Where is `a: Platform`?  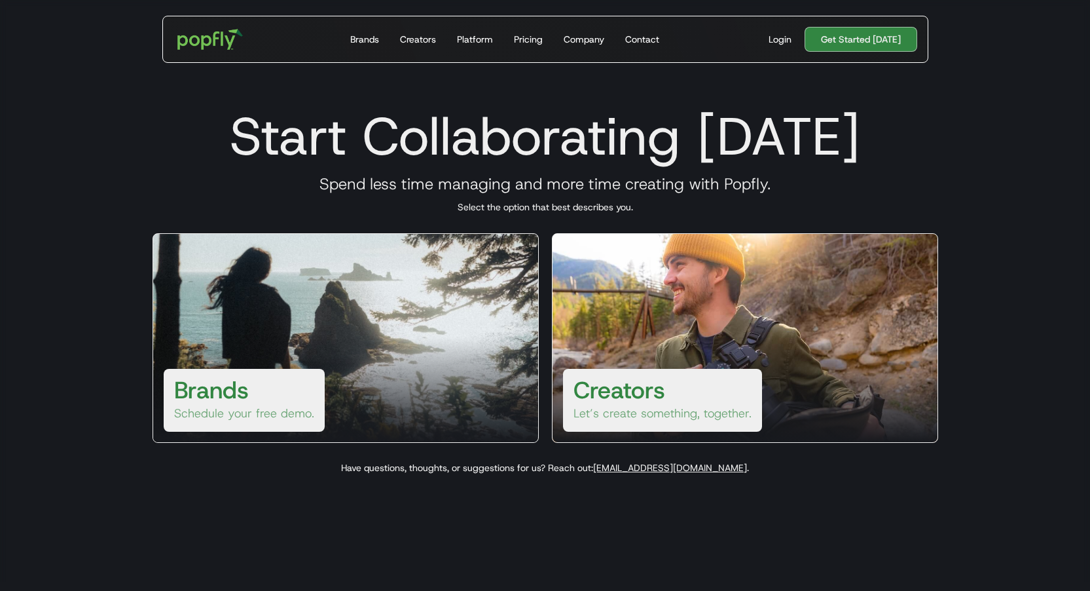
a: Platform is located at coordinates (475, 39).